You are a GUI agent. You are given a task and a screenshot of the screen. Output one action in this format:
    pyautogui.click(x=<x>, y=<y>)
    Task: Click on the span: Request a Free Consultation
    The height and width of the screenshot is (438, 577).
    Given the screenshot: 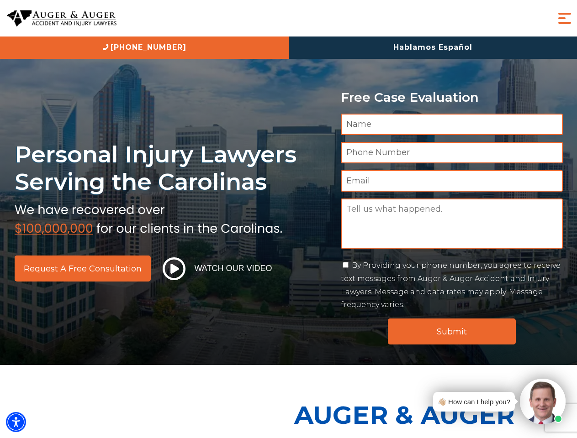 What is the action you would take?
    pyautogui.click(x=83, y=269)
    